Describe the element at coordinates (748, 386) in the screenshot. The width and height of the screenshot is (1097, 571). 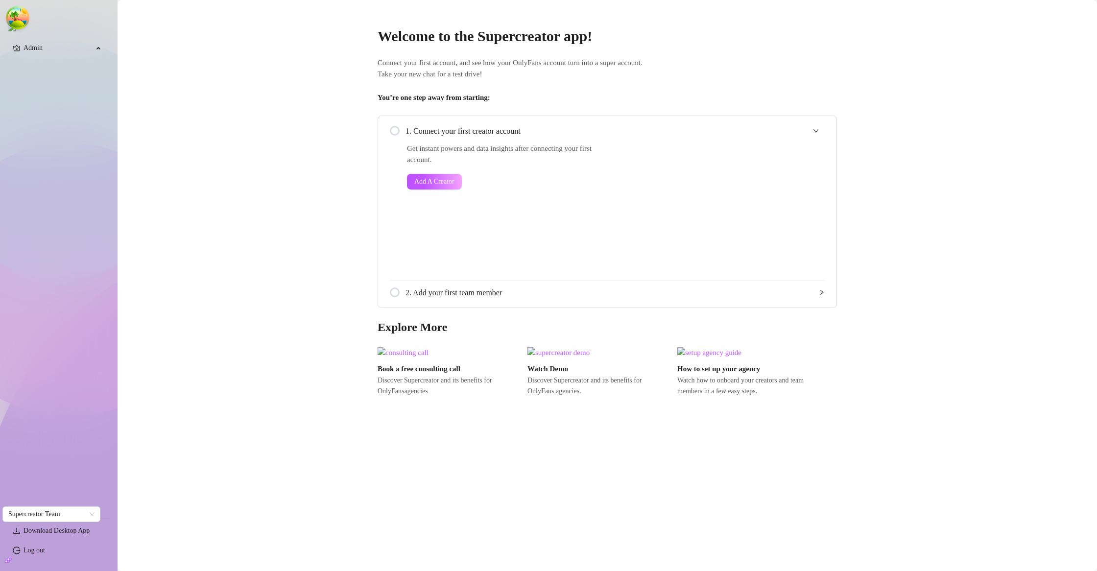
I see `span: Watch how to onboard your creators and team members in a few easy steps.` at that location.